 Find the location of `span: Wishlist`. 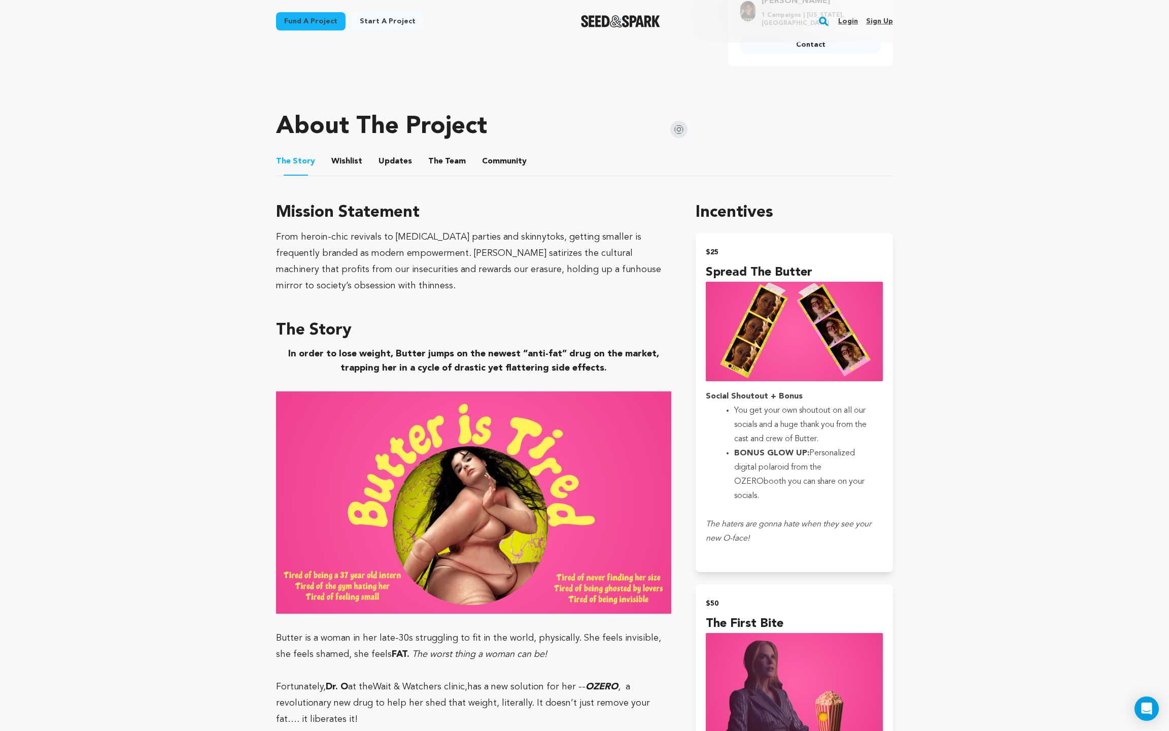

span: Wishlist is located at coordinates (347, 161).